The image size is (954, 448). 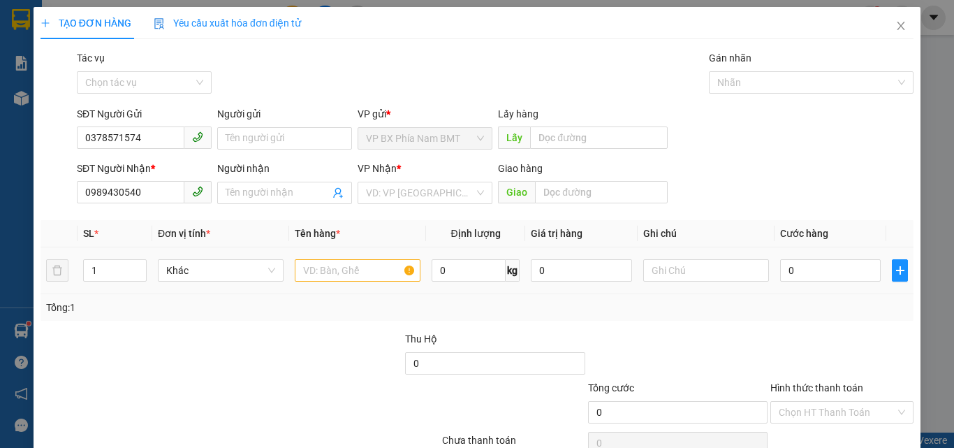 What do you see at coordinates (184, 233) in the screenshot?
I see `span: Đơn vị tính` at bounding box center [184, 233].